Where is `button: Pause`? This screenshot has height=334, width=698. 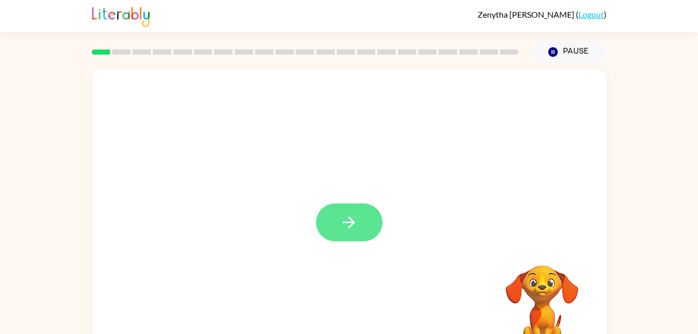
button: Pause is located at coordinates (569, 52).